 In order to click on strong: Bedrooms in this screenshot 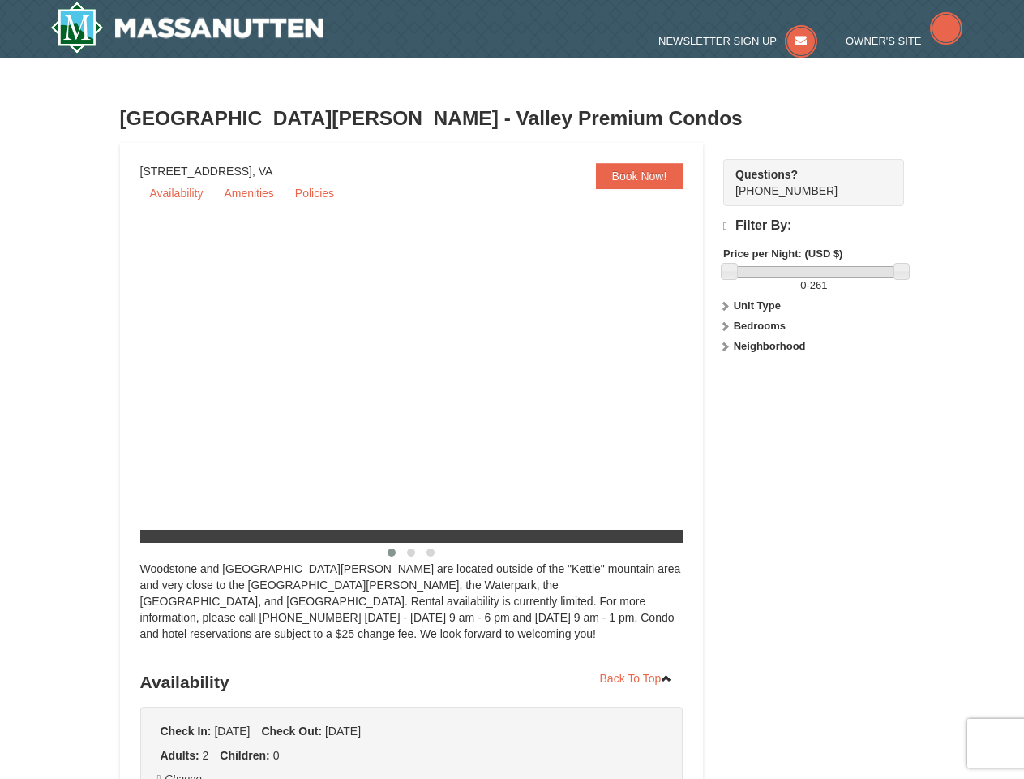, I will do `click(760, 325)`.